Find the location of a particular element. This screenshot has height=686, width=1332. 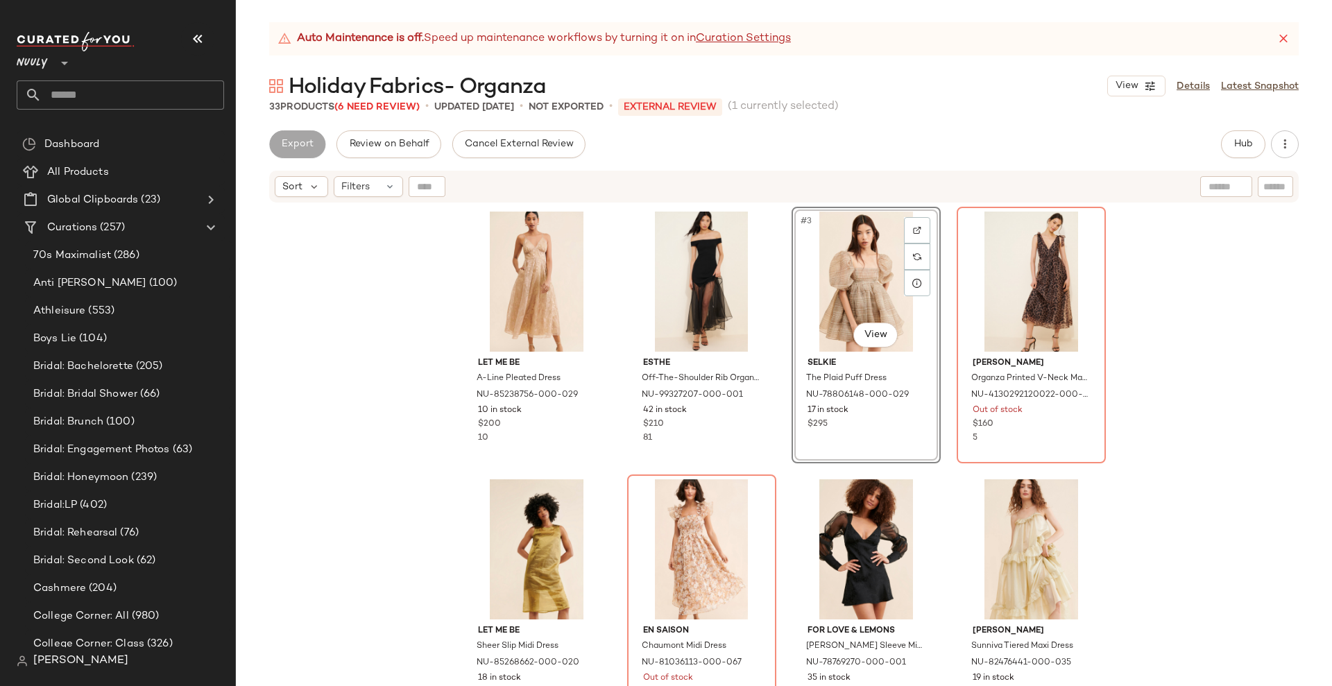

span: Holiday Fabrics- Organza is located at coordinates (417, 87).